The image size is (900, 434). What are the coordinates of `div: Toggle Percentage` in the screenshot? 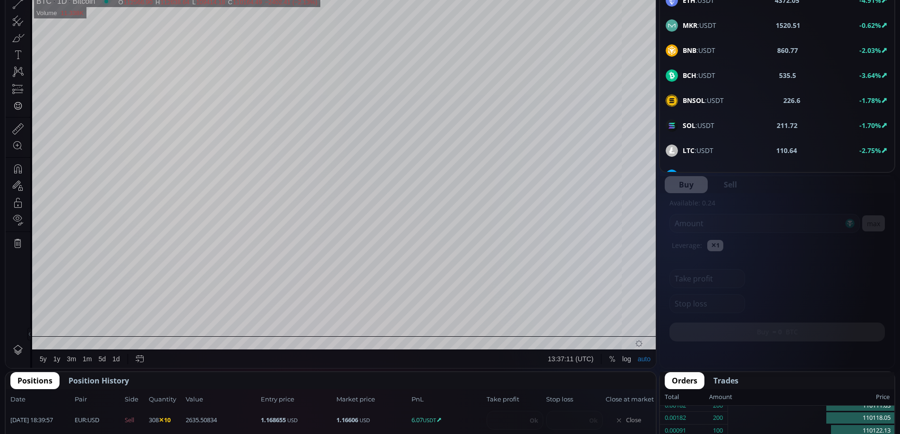 It's located at (607, 384).